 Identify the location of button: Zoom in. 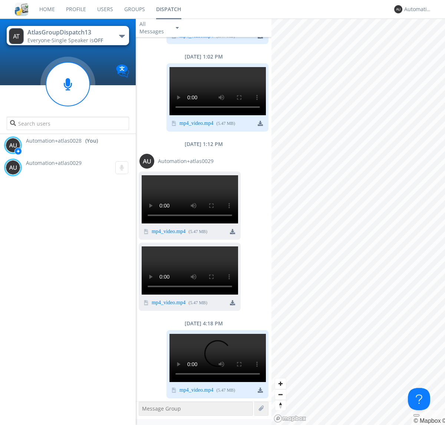
(280, 384).